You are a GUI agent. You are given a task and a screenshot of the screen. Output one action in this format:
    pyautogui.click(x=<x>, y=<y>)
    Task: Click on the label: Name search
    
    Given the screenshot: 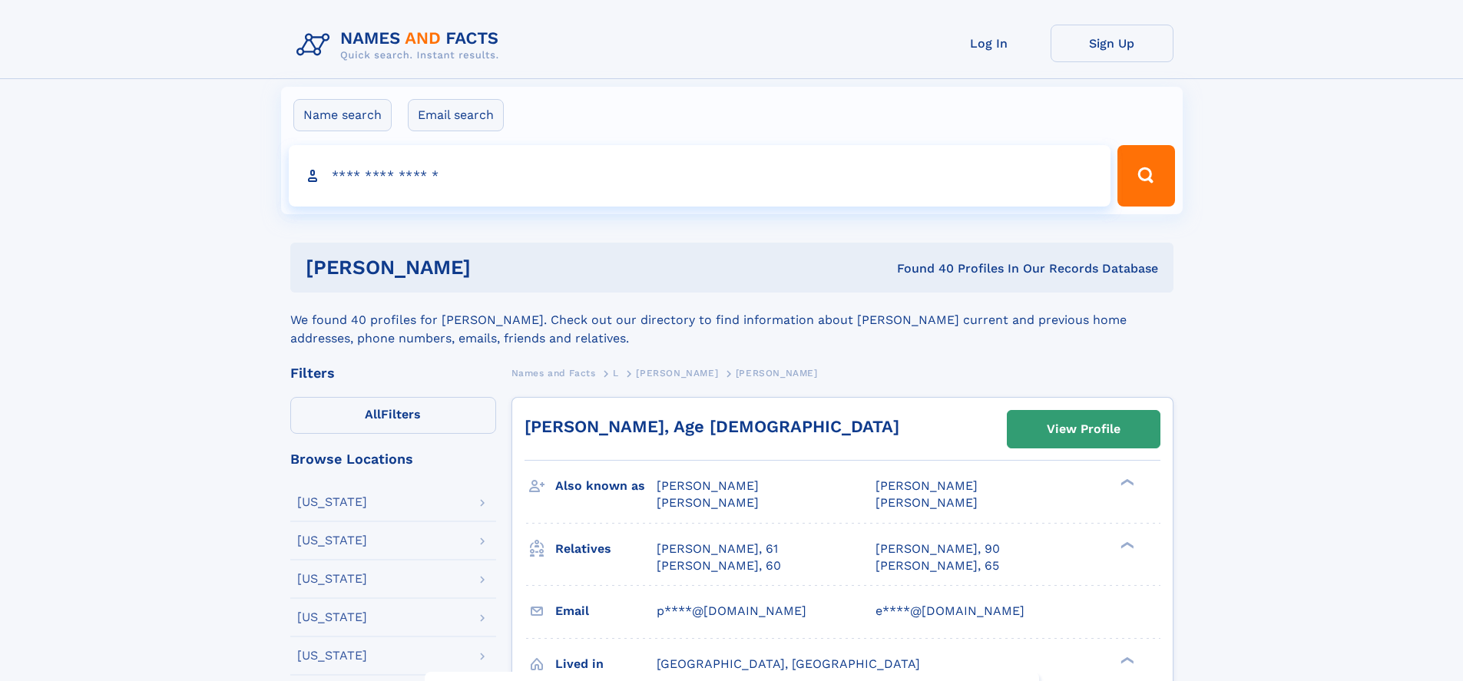 What is the action you would take?
    pyautogui.click(x=342, y=115)
    